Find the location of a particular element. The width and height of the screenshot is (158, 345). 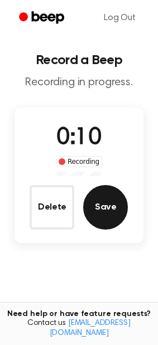

button: Delete Audio Record is located at coordinates (52, 208).